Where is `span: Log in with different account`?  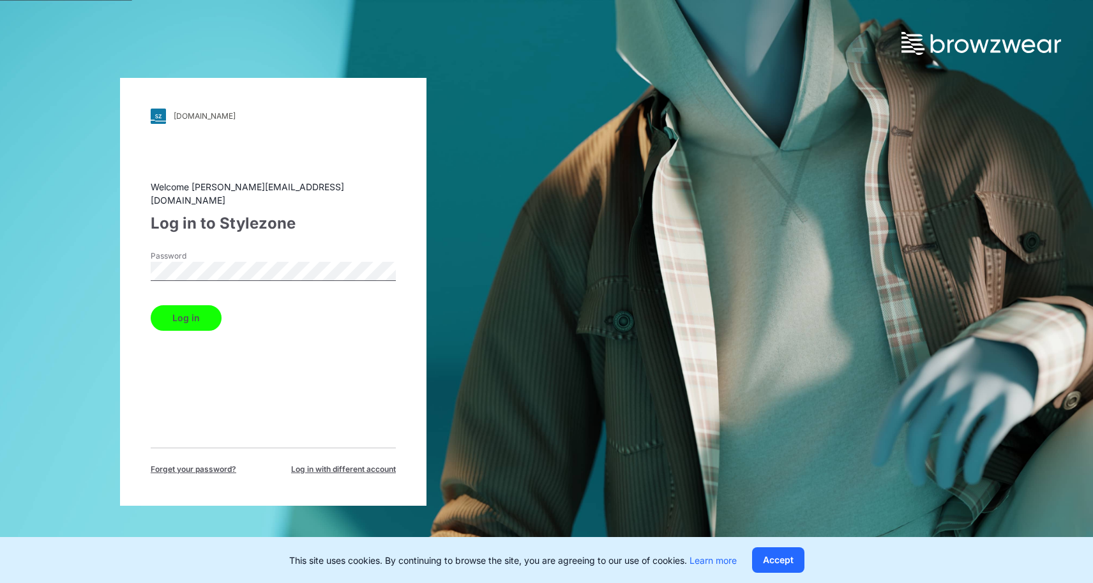 span: Log in with different account is located at coordinates (344, 469).